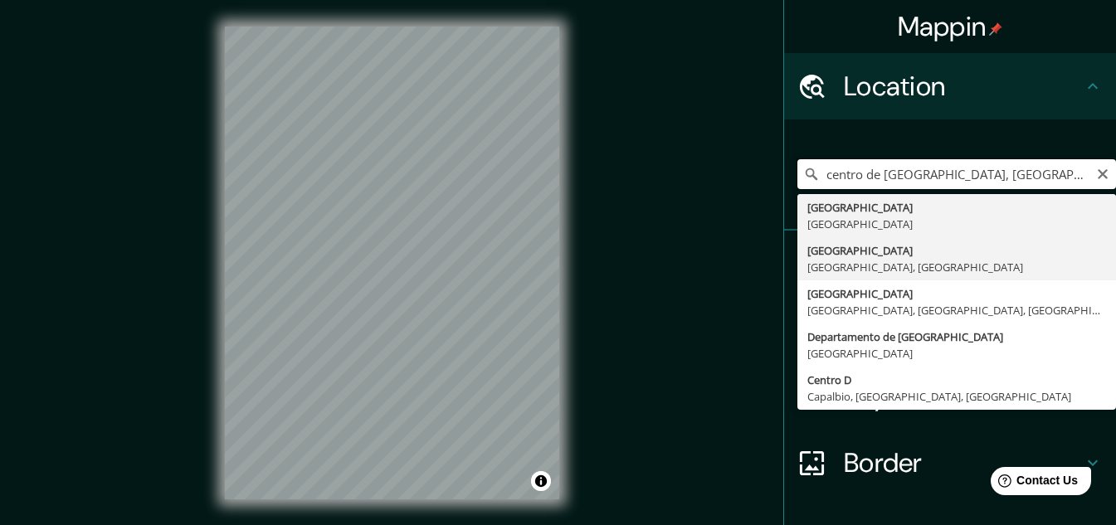  I want to click on div: Border, so click(950, 463).